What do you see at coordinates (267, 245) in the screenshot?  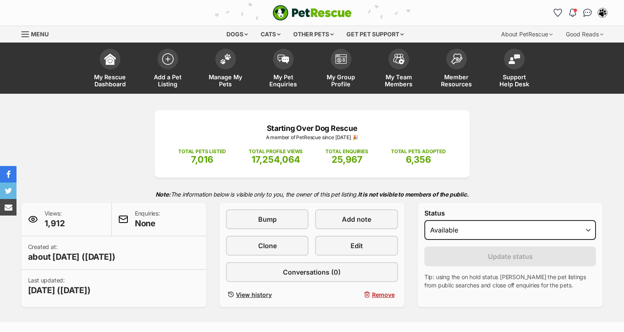 I see `span: Clone` at bounding box center [267, 245].